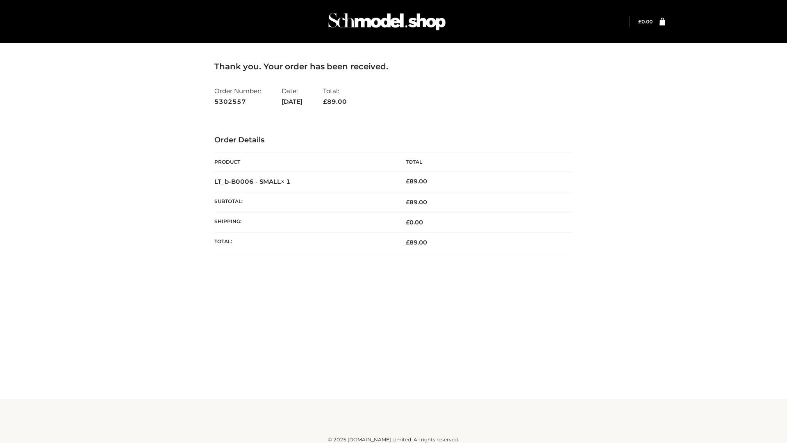 Image resolution: width=787 pixels, height=443 pixels. I want to click on bdi: 89.00, so click(416, 181).